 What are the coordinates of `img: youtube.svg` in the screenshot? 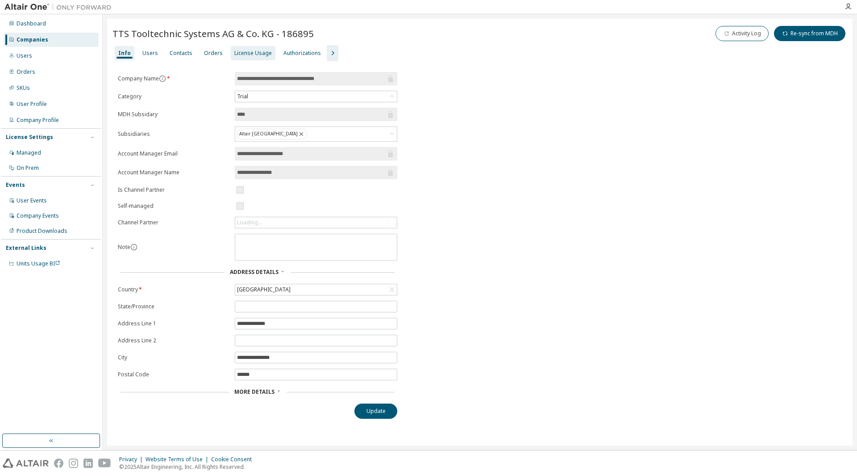 It's located at (104, 463).